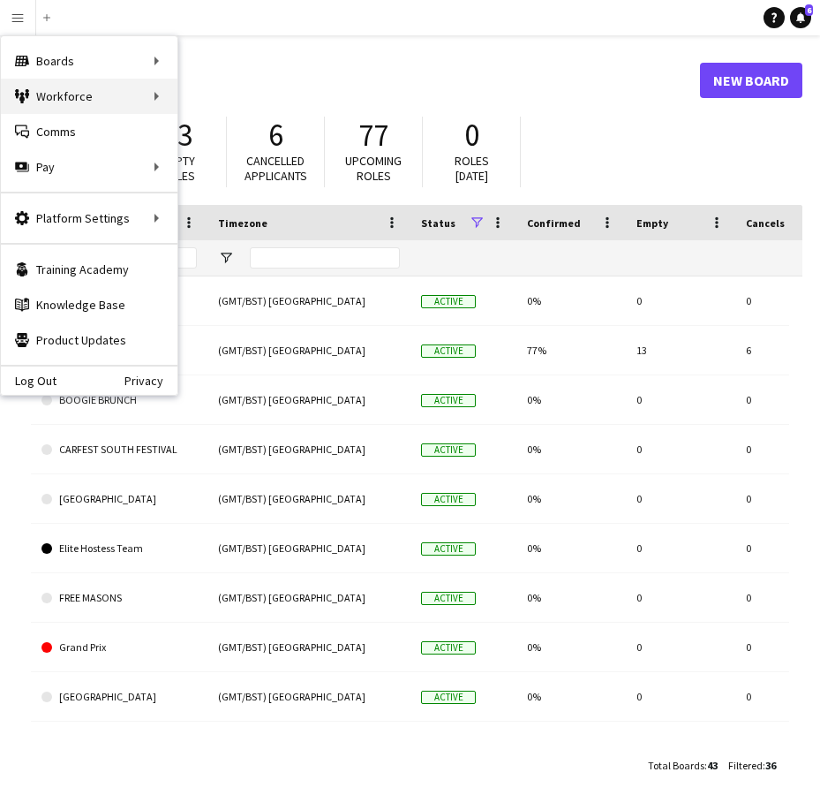 The image size is (820, 810). I want to click on span: 0, so click(471, 135).